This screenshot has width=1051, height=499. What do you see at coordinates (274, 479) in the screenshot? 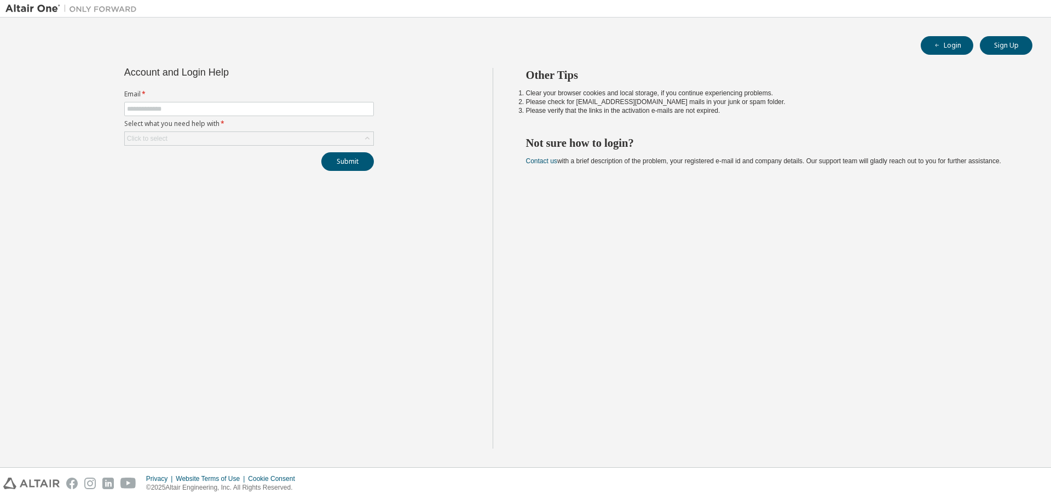
I see `div: Cookie Consent` at bounding box center [274, 479].